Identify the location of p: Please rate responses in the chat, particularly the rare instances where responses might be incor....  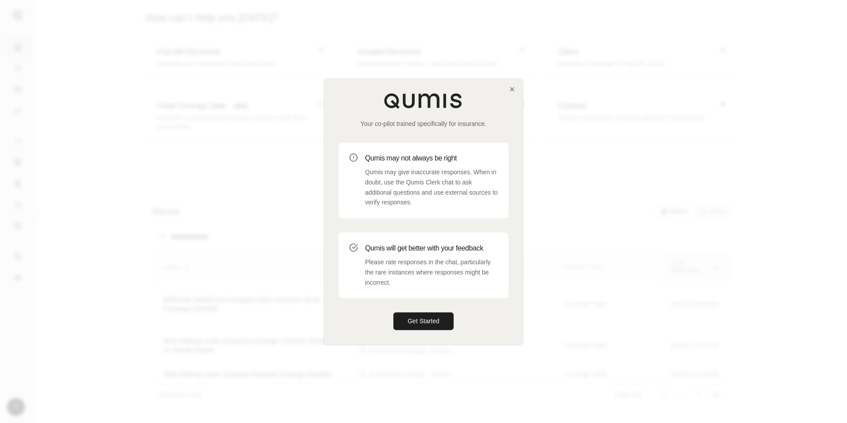
(432, 272).